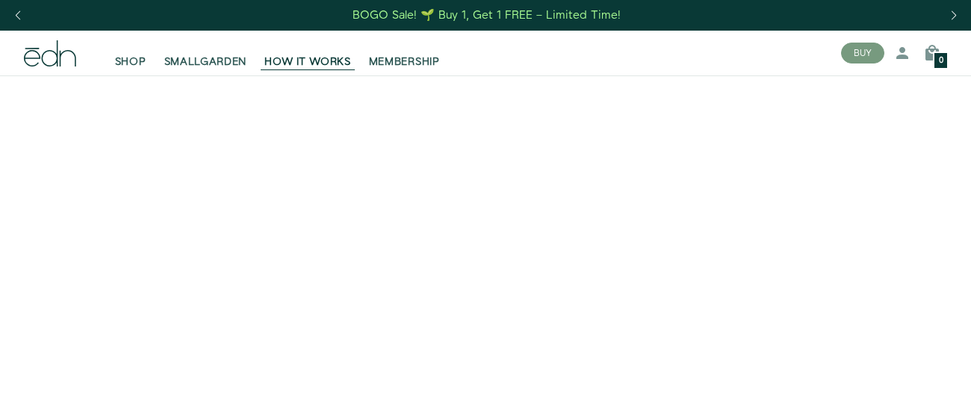  Describe the element at coordinates (942, 61) in the screenshot. I see `span: 0` at that location.